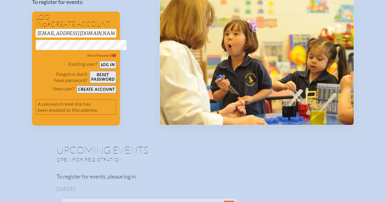 The width and height of the screenshot is (386, 202). I want to click on p: Existing user?, so click(83, 64).